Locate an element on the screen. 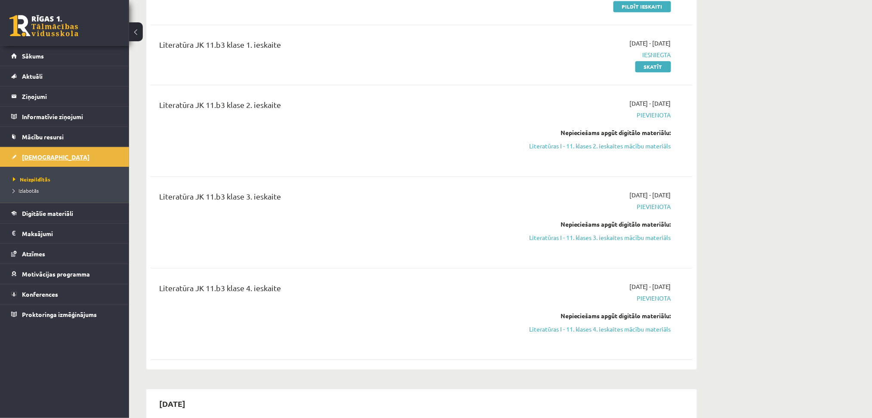 The height and width of the screenshot is (418, 872). legend: Informatīvie ziņojumi is located at coordinates (70, 117).